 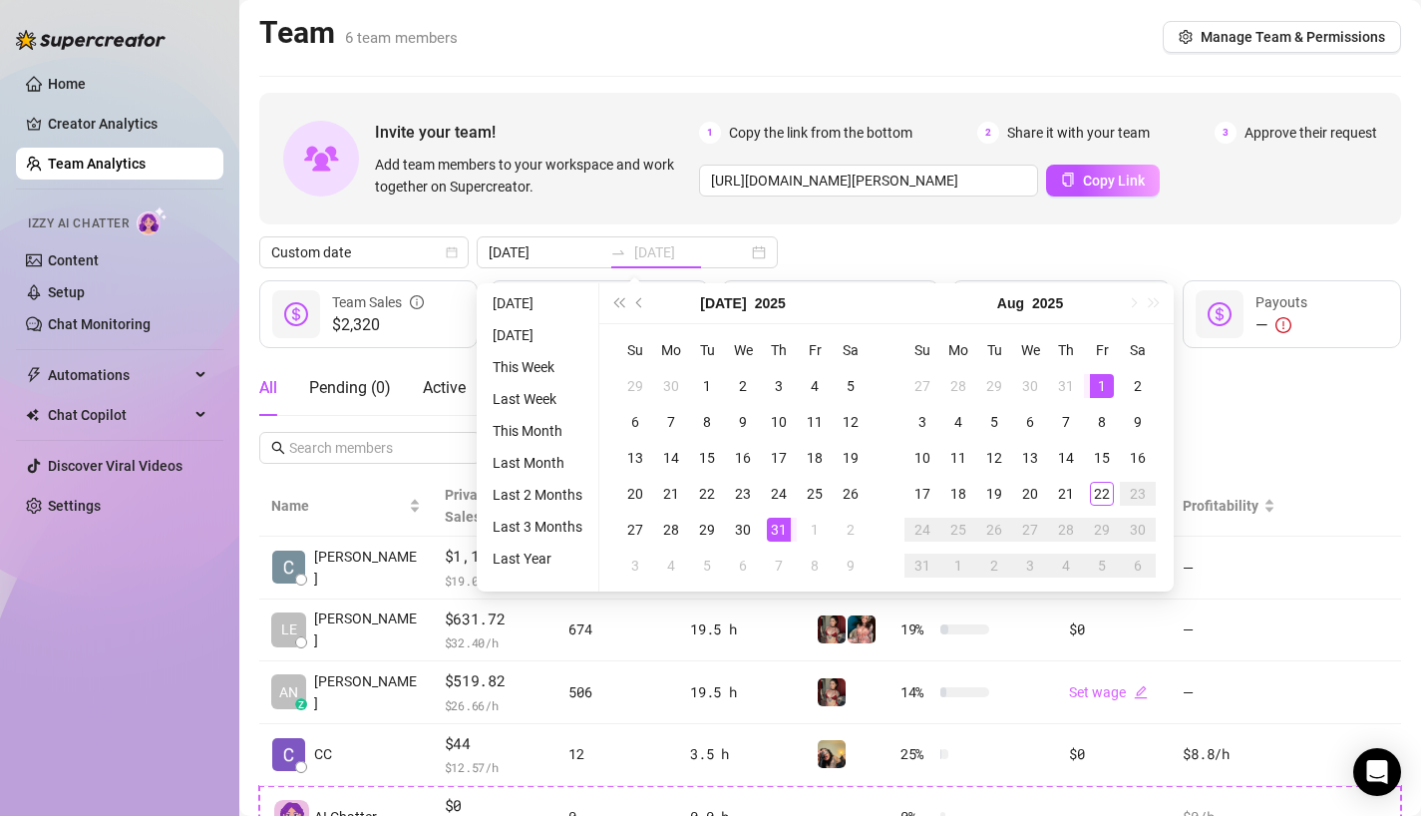 I want to click on div: $0, so click(x=1114, y=754).